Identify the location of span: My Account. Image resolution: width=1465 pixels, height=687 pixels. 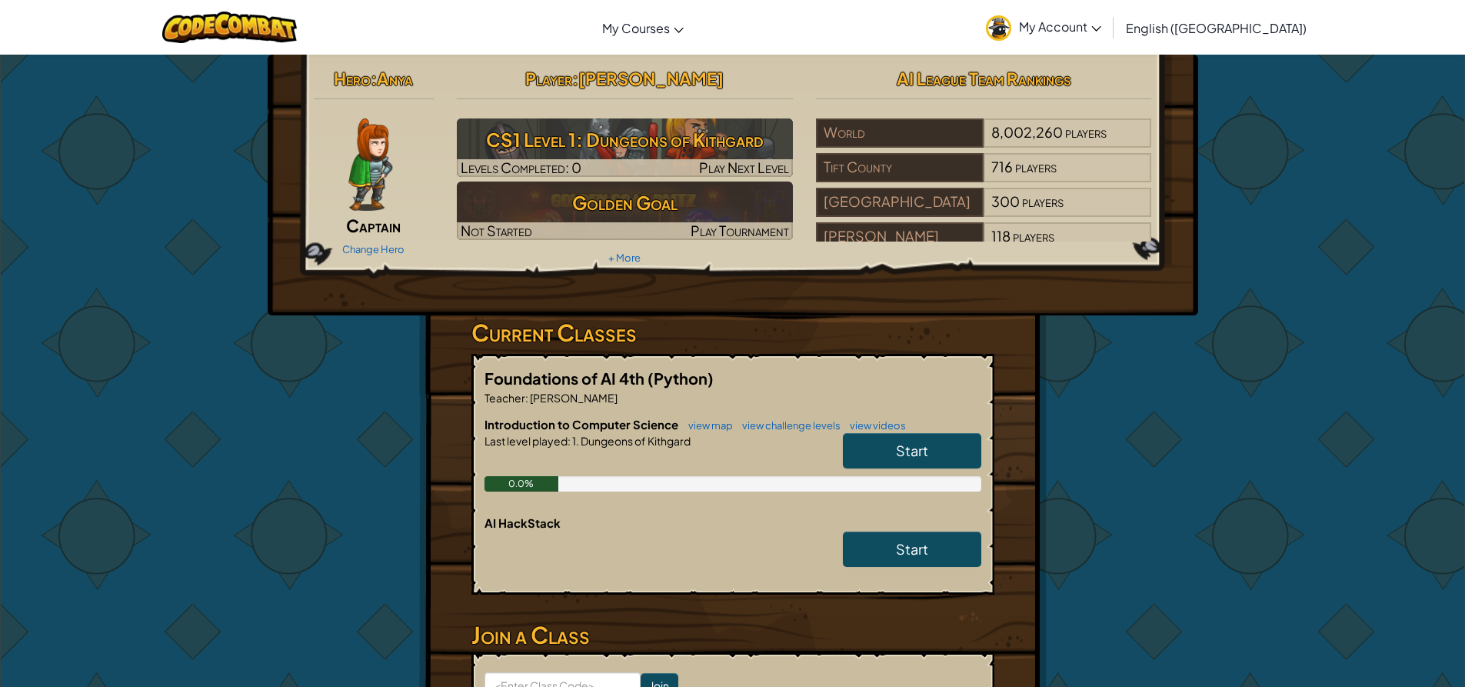
(1059, 26).